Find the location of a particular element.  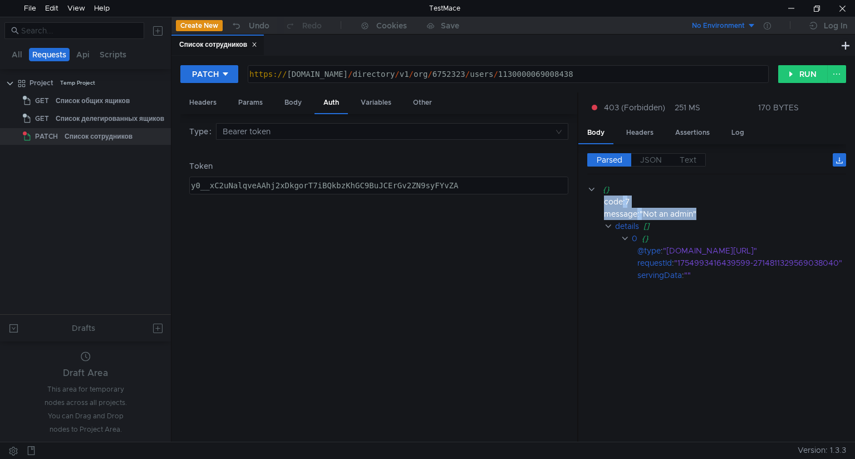

div: Other is located at coordinates (423, 102).